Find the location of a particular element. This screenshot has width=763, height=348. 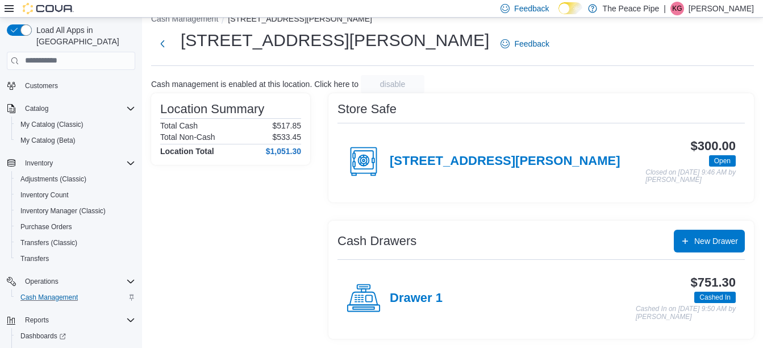

a: Inventory Manager (Classic) is located at coordinates (63, 211).